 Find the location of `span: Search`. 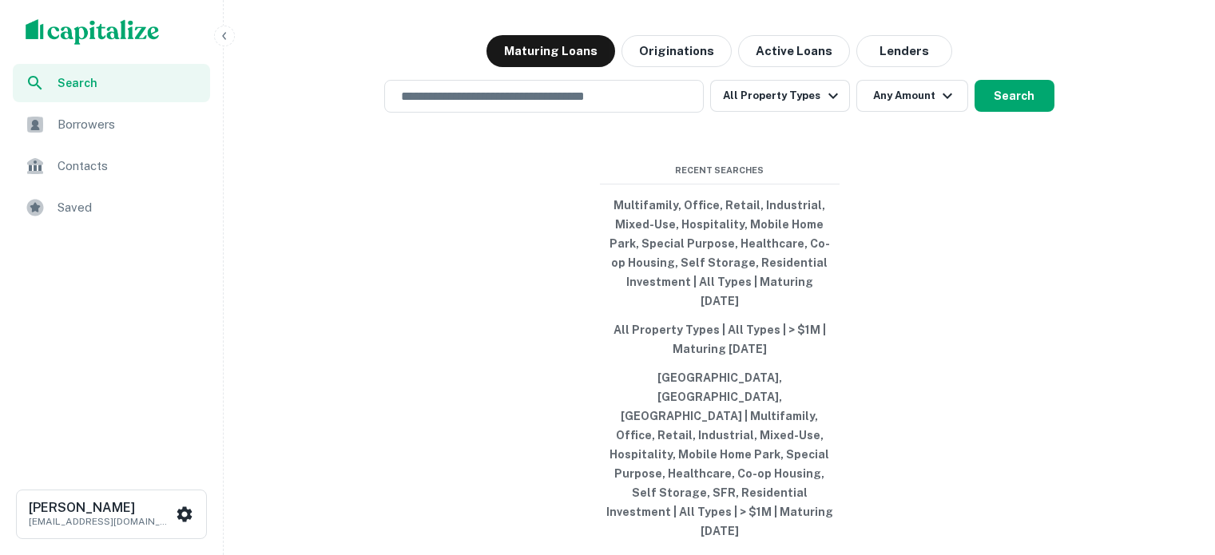

span: Search is located at coordinates (129, 83).